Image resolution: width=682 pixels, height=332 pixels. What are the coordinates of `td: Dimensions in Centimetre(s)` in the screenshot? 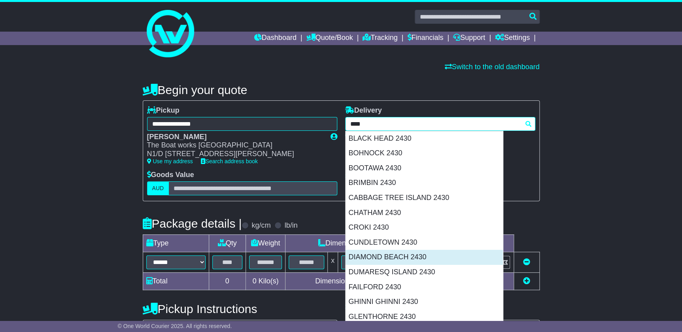 It's located at (359, 281).